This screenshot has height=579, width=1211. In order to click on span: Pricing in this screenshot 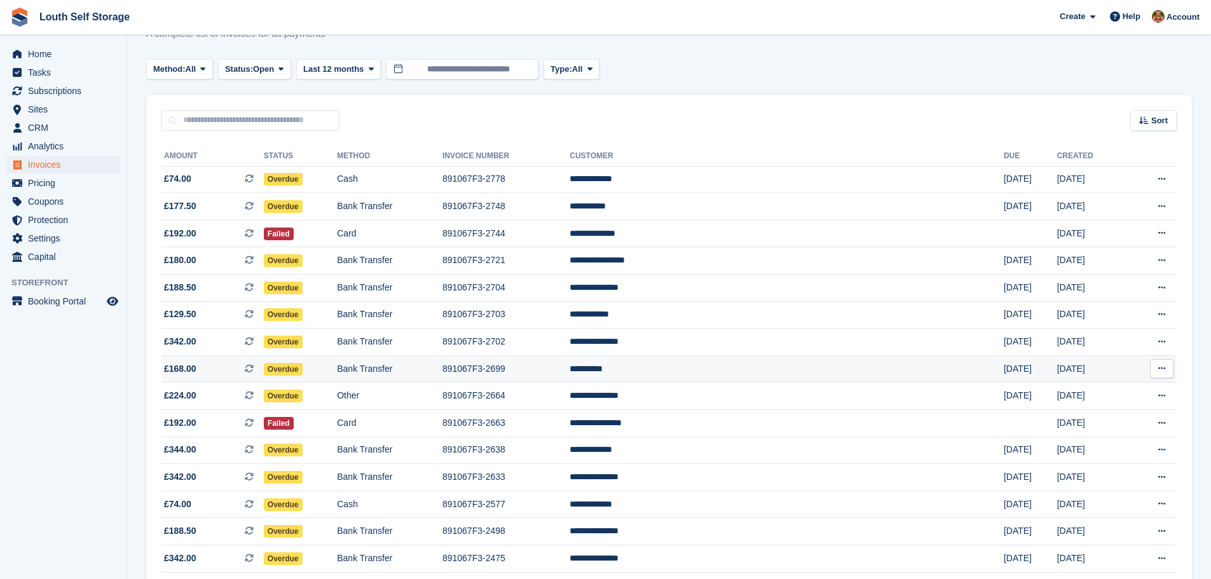, I will do `click(66, 183)`.